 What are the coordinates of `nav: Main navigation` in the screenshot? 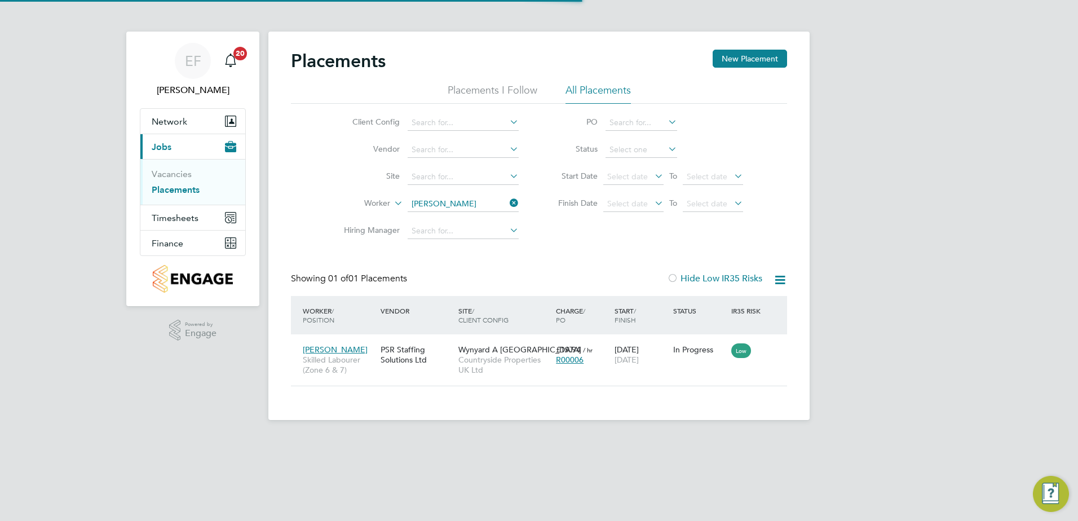 It's located at (193, 169).